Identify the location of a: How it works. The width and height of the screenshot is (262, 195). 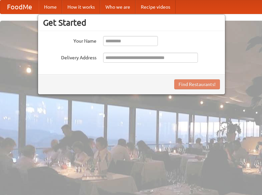
(81, 7).